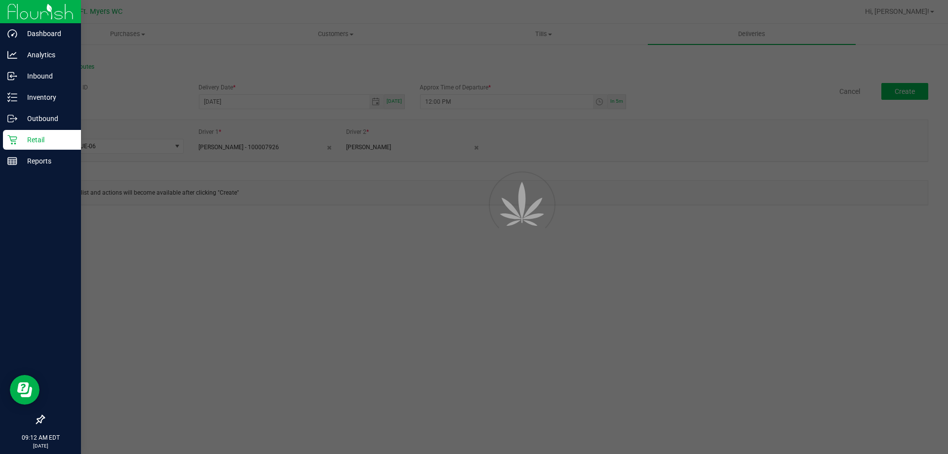  Describe the element at coordinates (12, 118) in the screenshot. I see `inline-svg: Outbound` at that location.